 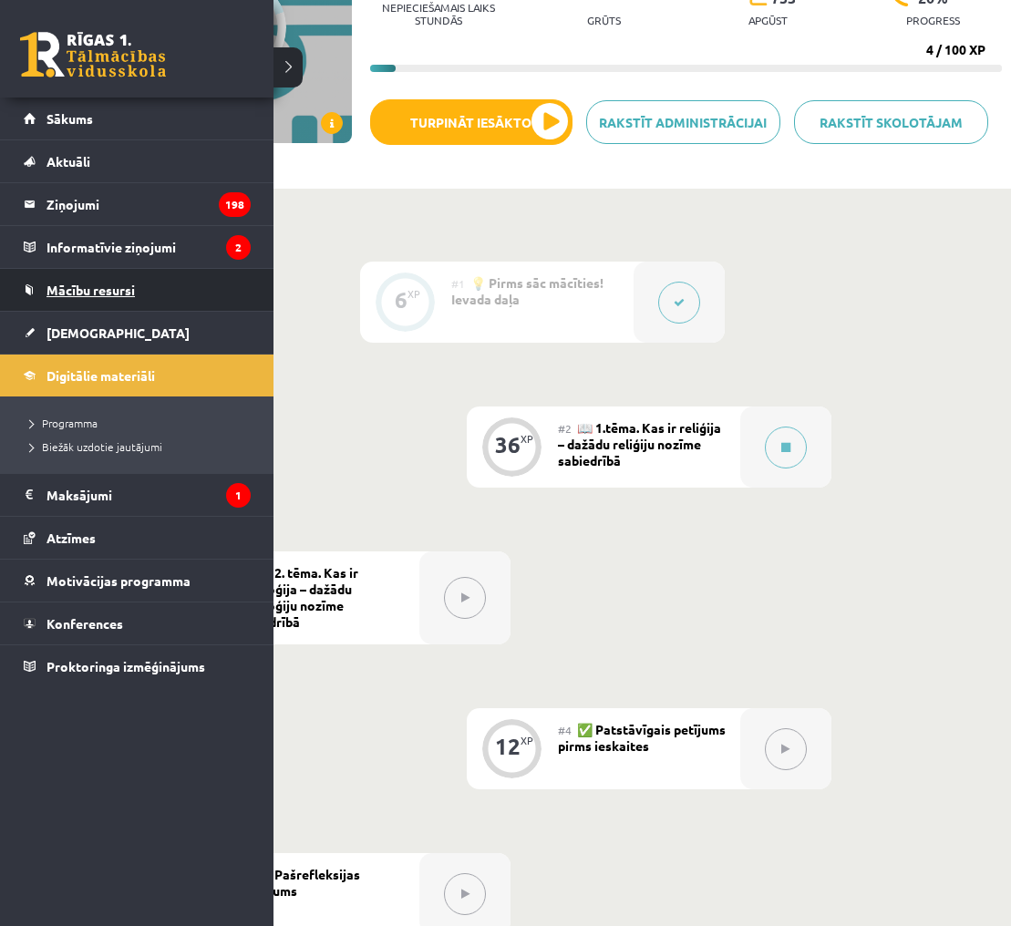 What do you see at coordinates (639, 444) in the screenshot?
I see `span: 📖 1.tēma. Kas ir reliģija – dažādu reliģiju nozīme sabiedrībā` at bounding box center [639, 444].